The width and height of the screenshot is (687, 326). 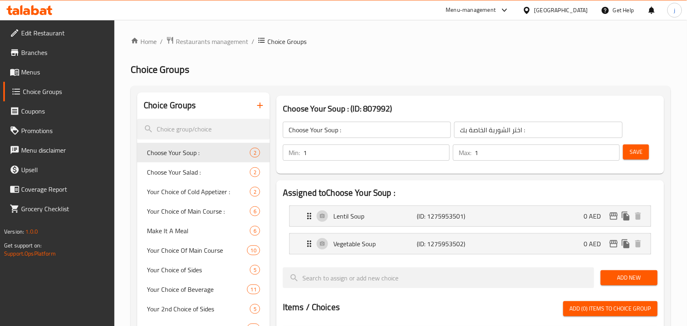 I want to click on h2: Choice Groups, so click(x=170, y=105).